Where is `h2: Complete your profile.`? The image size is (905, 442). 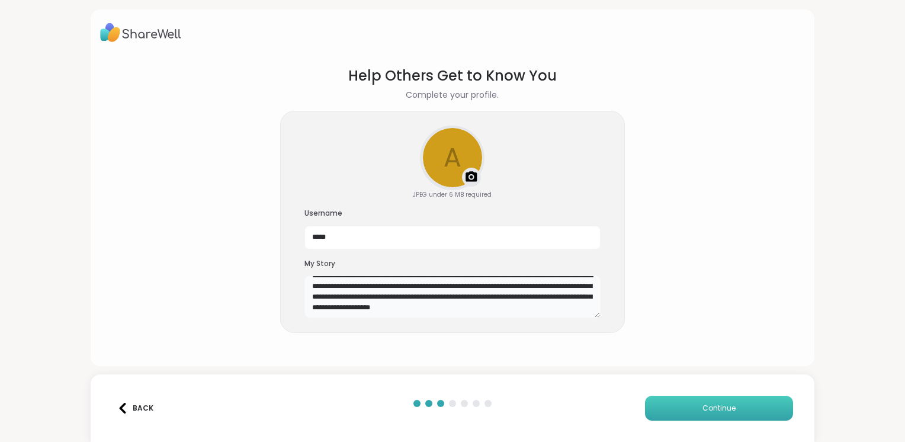
h2: Complete your profile. is located at coordinates (452, 95).